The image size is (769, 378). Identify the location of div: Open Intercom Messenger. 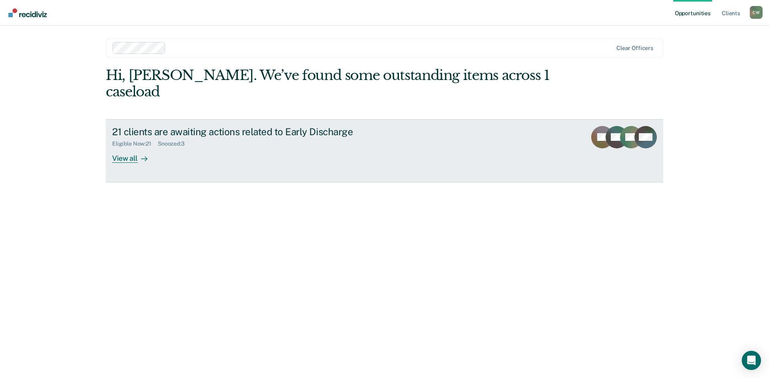
(751, 361).